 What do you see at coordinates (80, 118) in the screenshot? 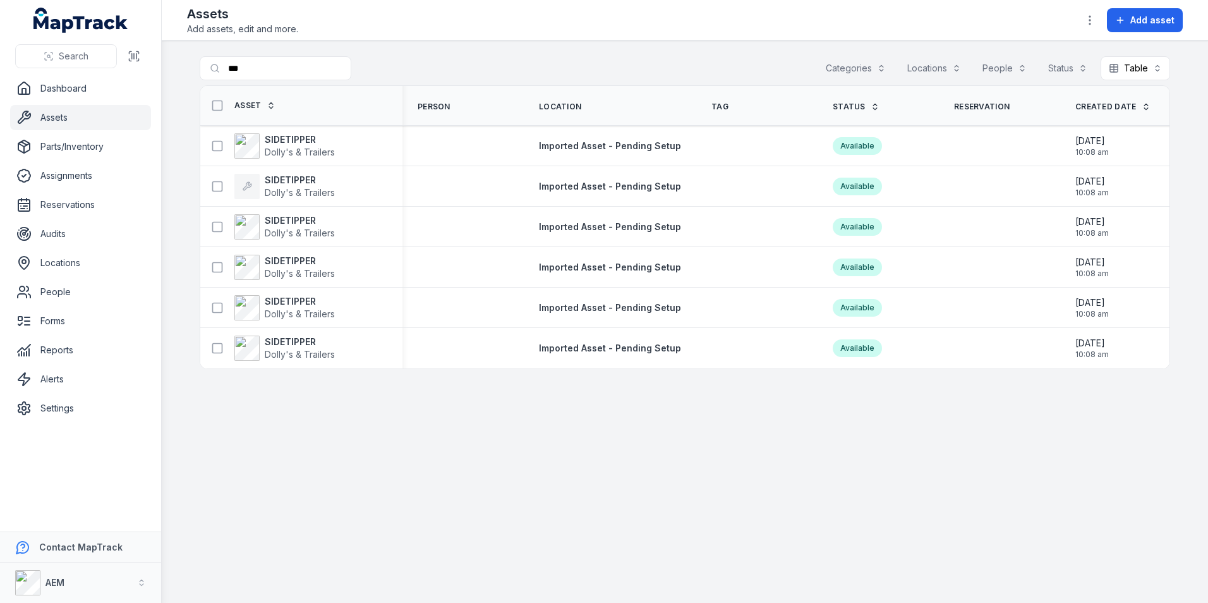
I see `a: Assets` at bounding box center [80, 118].